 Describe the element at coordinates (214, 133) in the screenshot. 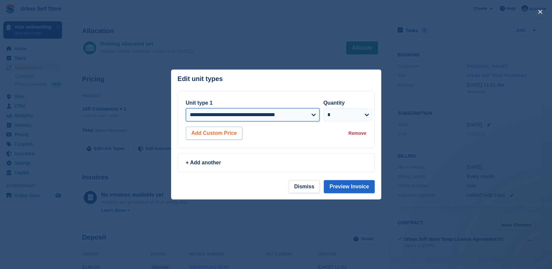

I see `button: Add Custom Price` at that location.